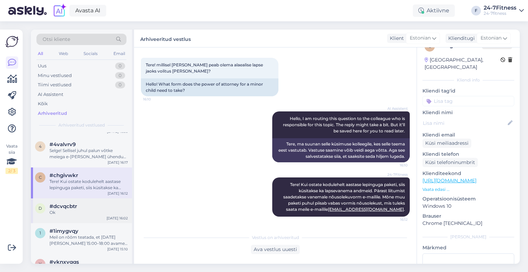 Image resolution: width=528 pixels, height=272 pixels. I want to click on span: 4, so click(40, 146).